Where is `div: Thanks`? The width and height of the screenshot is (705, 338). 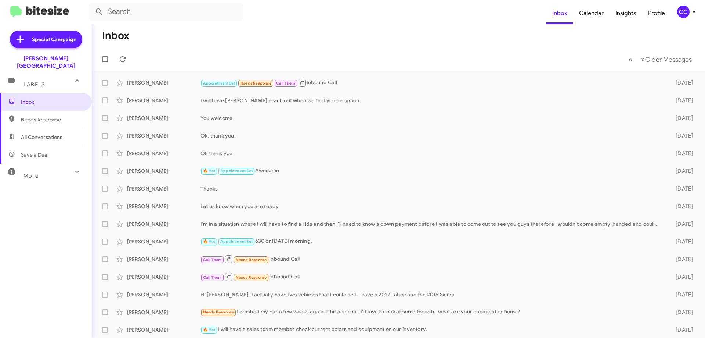 div: Thanks is located at coordinates (432, 188).